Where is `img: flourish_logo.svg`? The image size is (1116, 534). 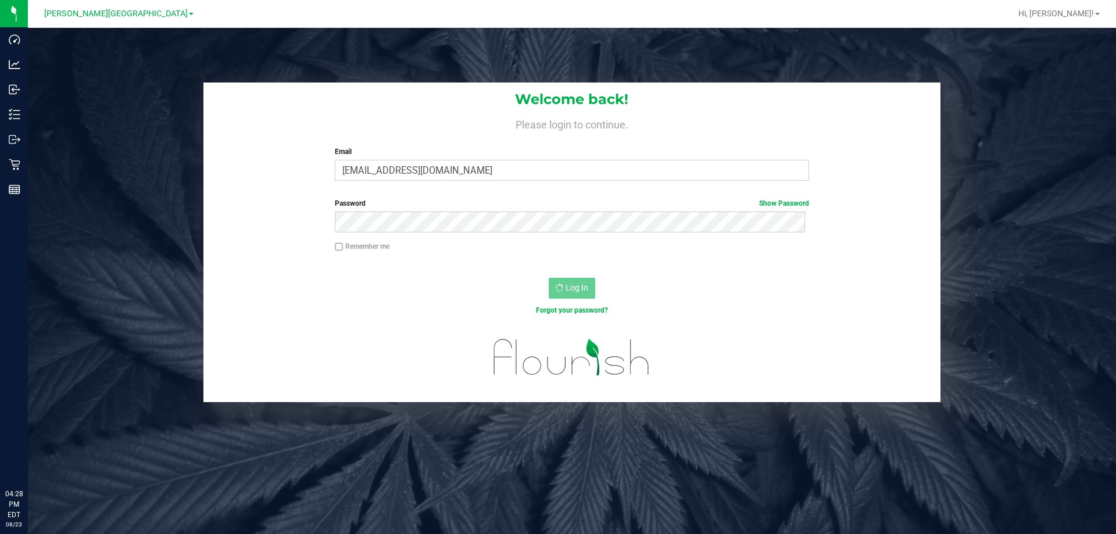
img: flourish_logo.svg is located at coordinates (571, 357).